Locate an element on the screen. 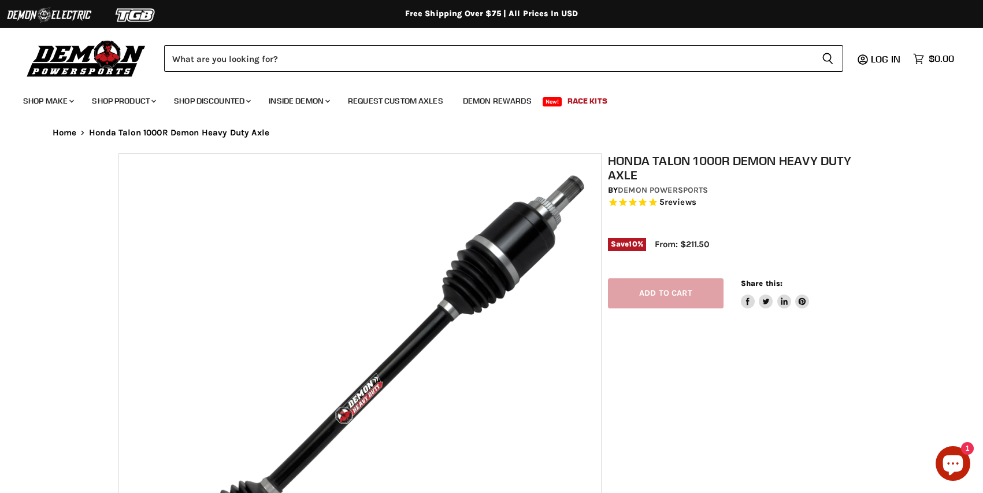 The width and height of the screenshot is (983, 493). button: Search is located at coordinates (828, 58).